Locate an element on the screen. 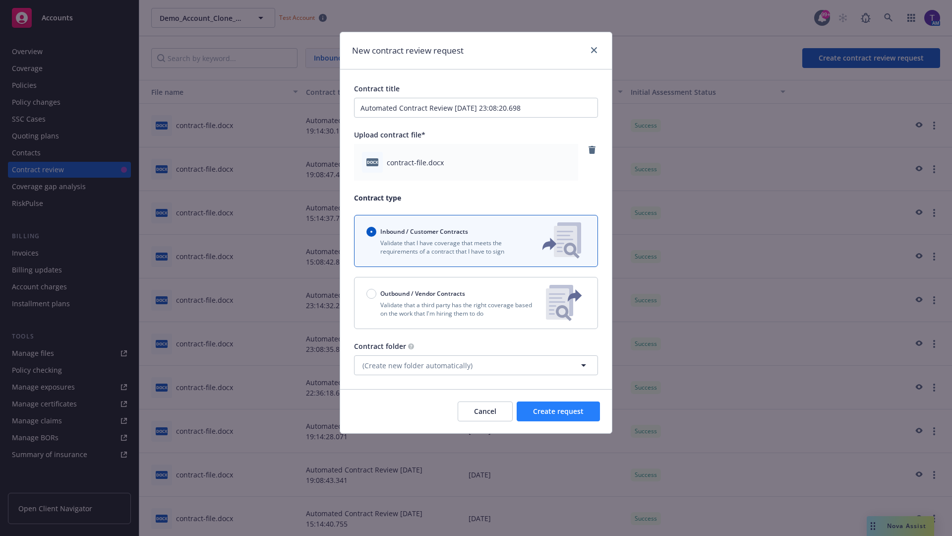 This screenshot has height=536, width=952. button: Cancel is located at coordinates (485, 411).